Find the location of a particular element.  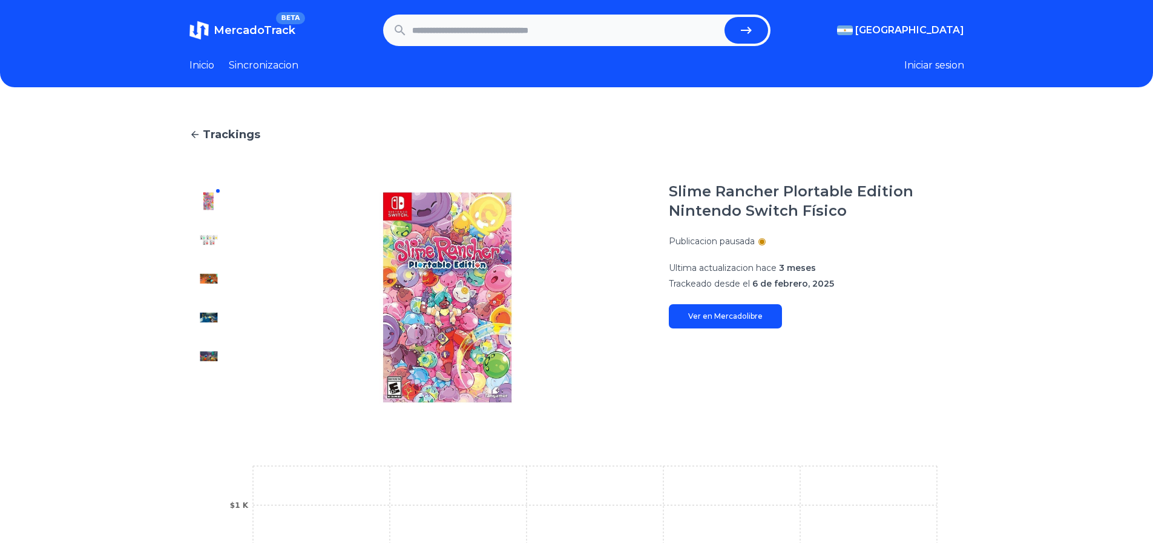

span: Trackeado desde el is located at coordinates (710, 283).